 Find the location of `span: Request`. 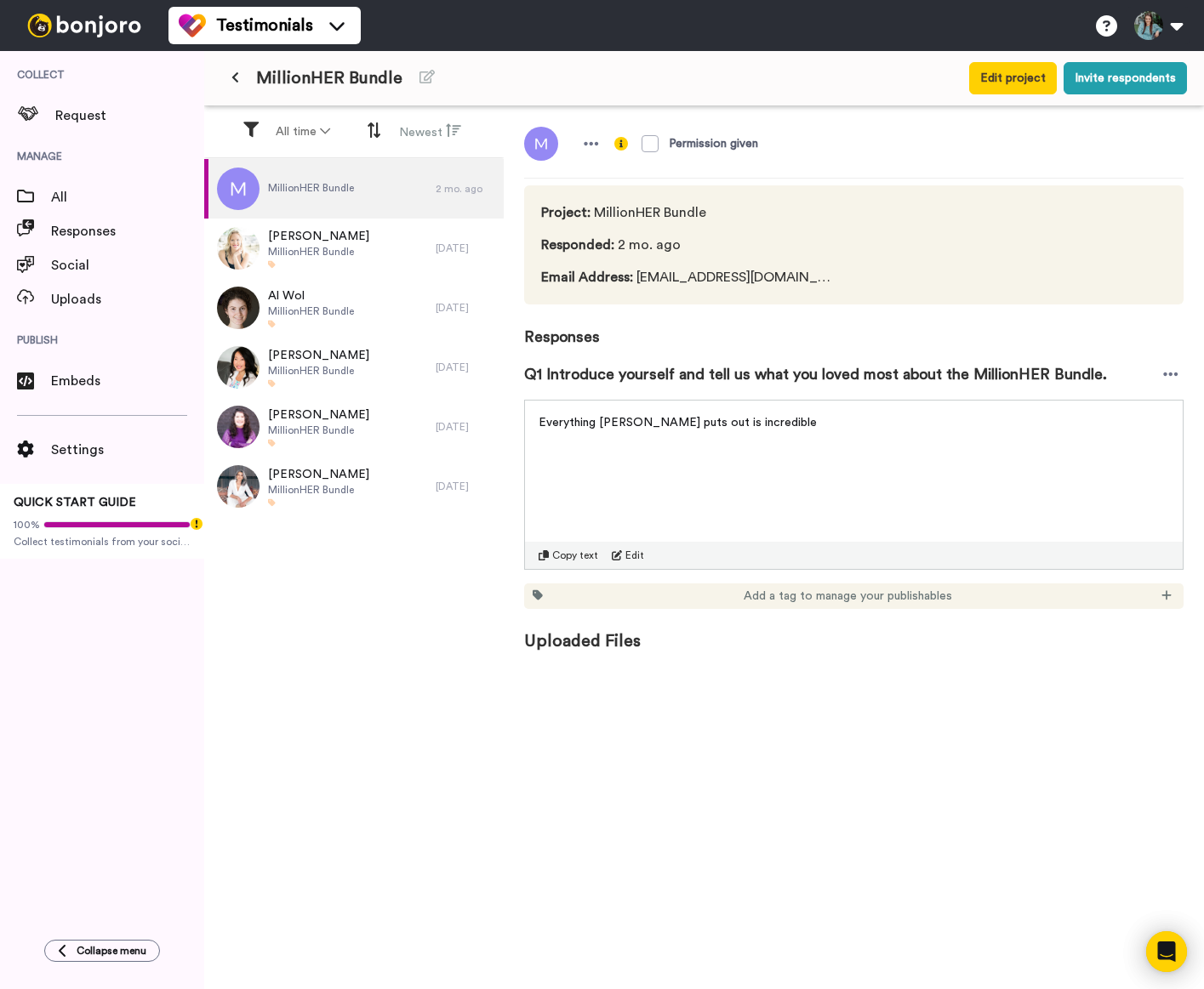

span: Request is located at coordinates (129, 115).